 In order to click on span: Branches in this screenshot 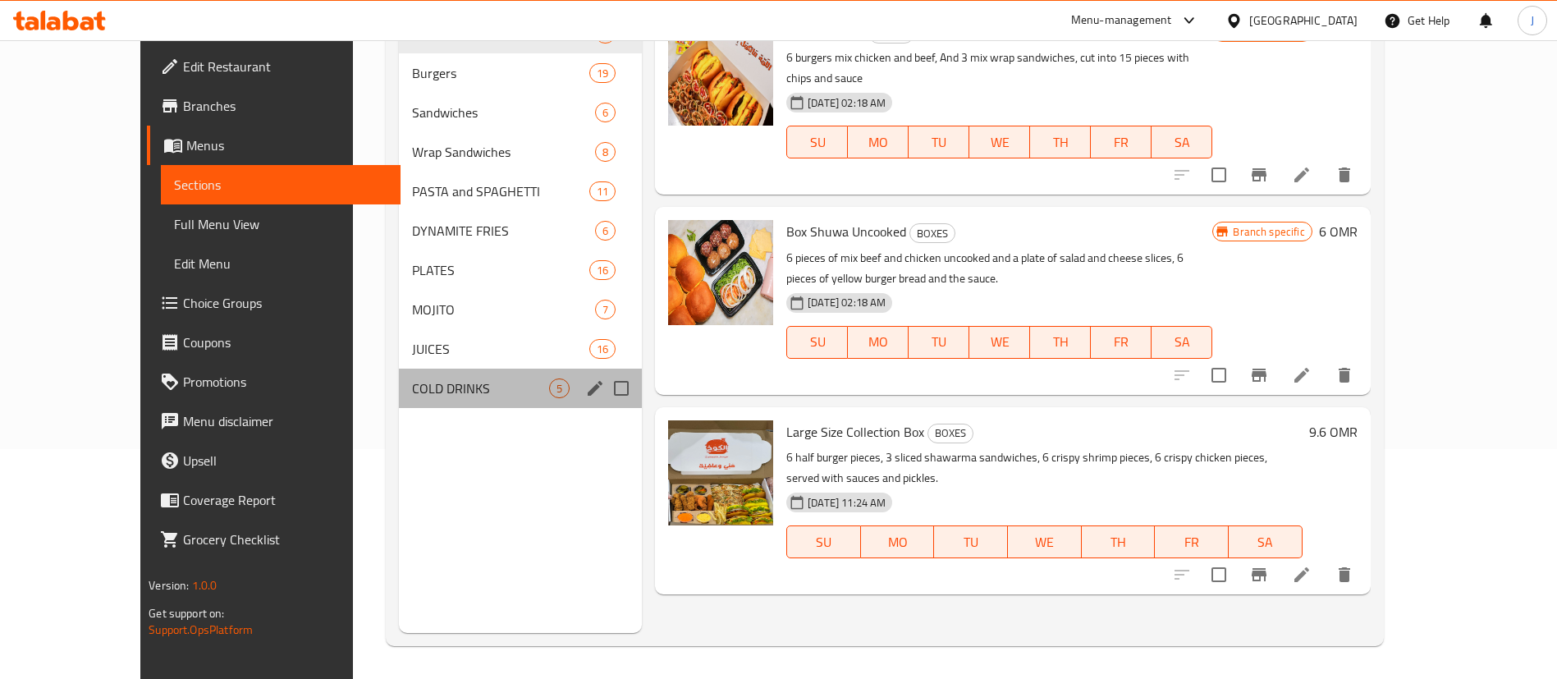, I will do `click(285, 106)`.